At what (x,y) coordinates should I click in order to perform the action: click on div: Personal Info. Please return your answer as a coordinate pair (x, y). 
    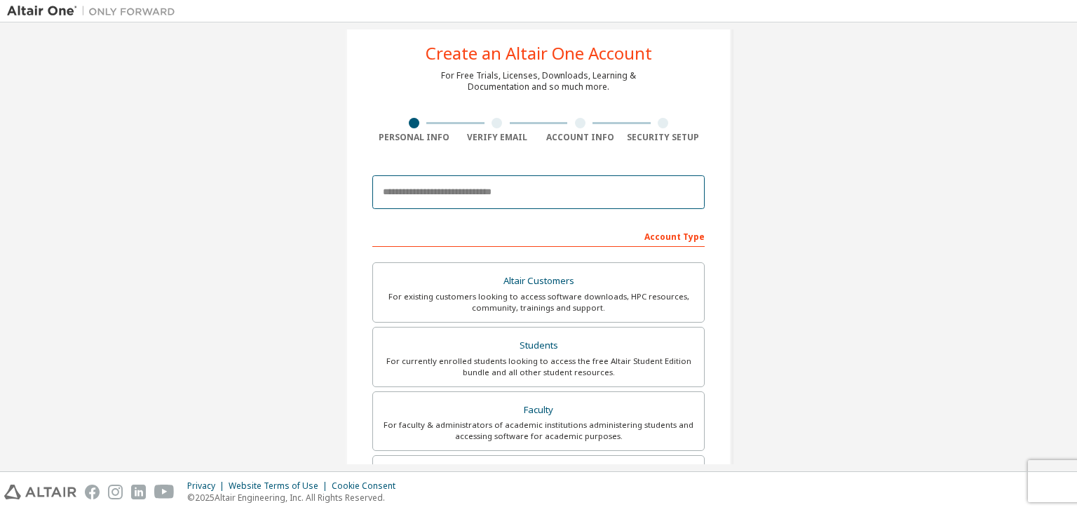
    Looking at the image, I should click on (414, 137).